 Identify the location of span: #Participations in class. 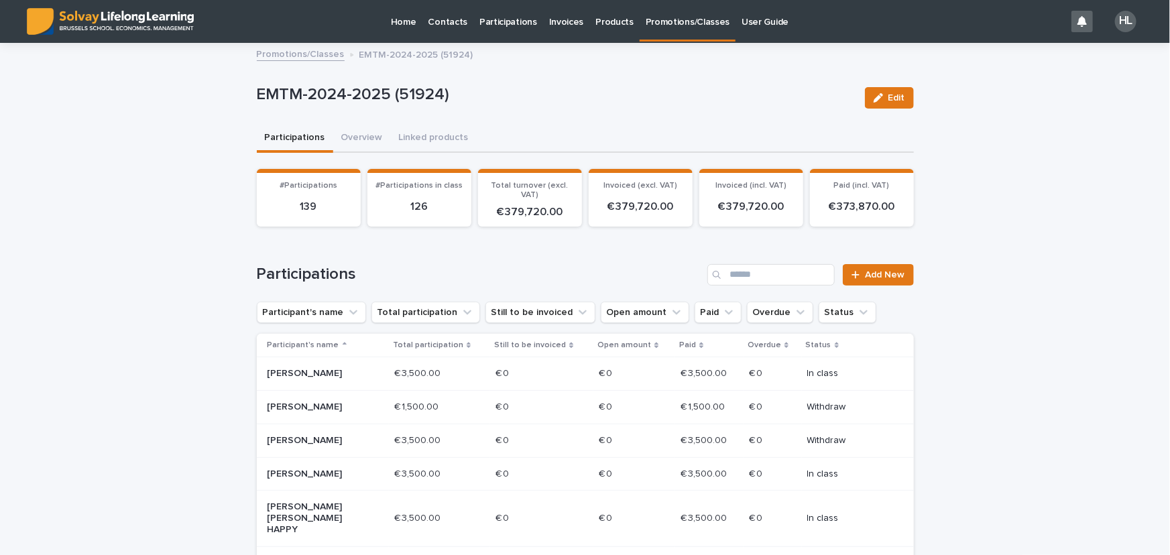
(419, 186).